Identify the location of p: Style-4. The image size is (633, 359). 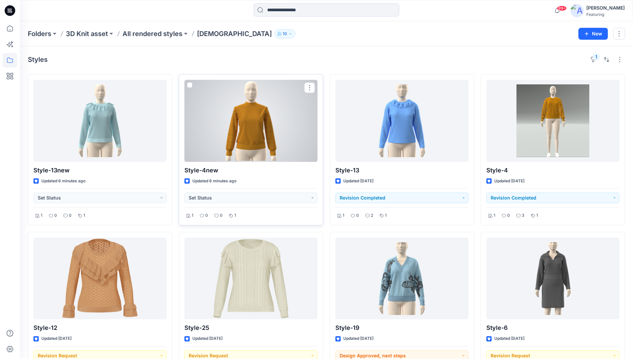
(553, 171).